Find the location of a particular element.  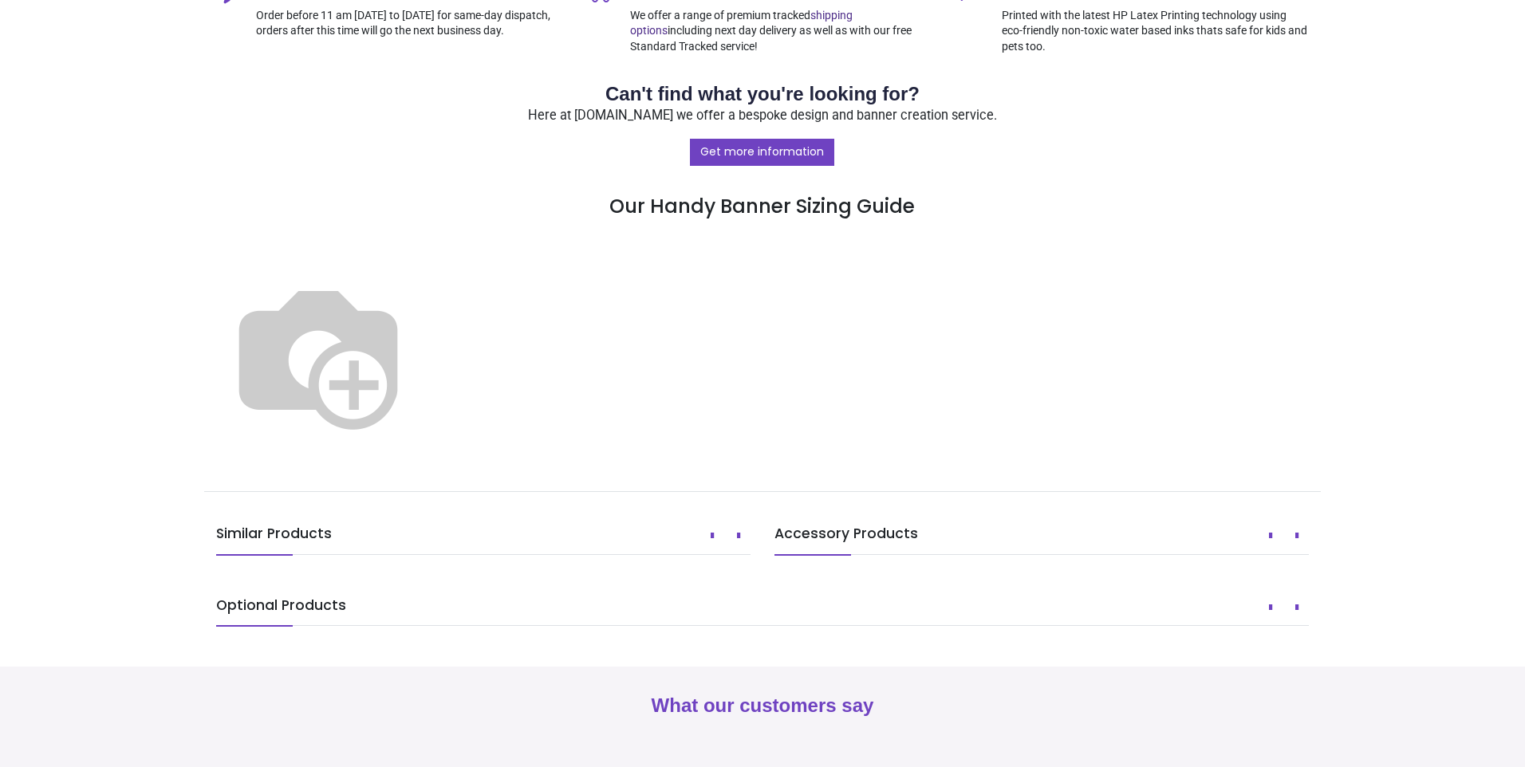

p: Printed with the latest HP Latex Printing technology using eco-friendly non-toxic water based ink... is located at coordinates (1155, 31).